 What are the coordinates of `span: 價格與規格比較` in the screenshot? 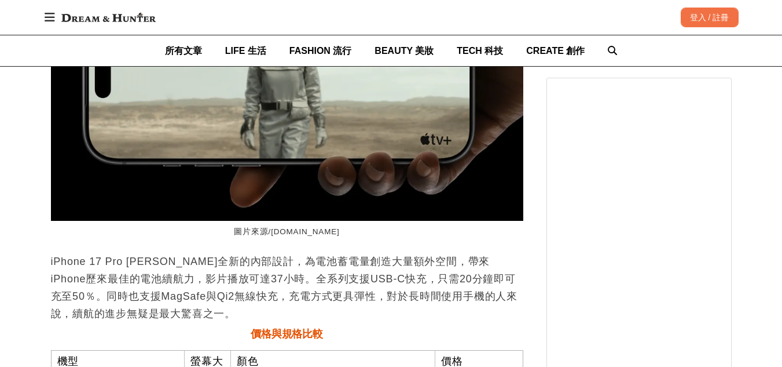 It's located at (287, 334).